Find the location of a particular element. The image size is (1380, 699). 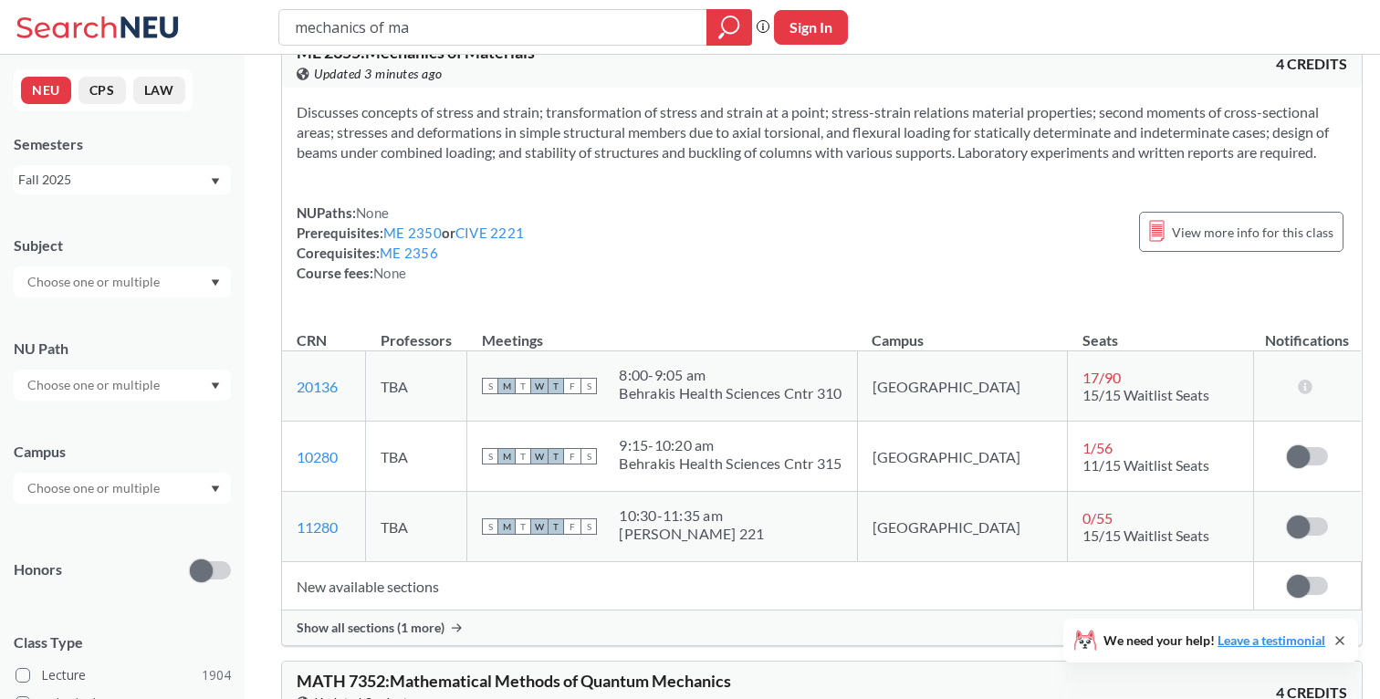

span: 1 / 56 is located at coordinates (1097, 447).